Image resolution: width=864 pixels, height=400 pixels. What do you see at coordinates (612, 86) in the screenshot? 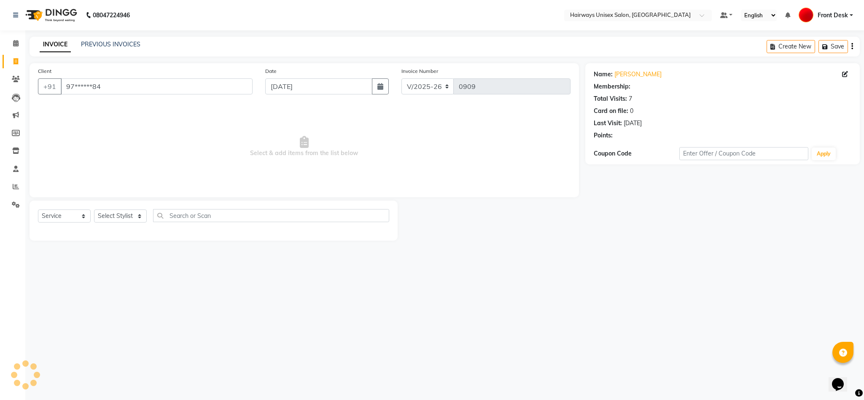
I see `div: Membership:` at bounding box center [612, 86].